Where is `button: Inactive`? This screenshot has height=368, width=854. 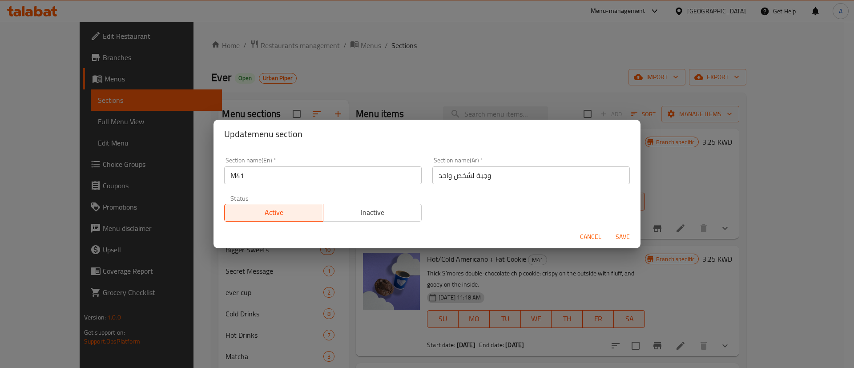
button: Inactive is located at coordinates (372, 213).